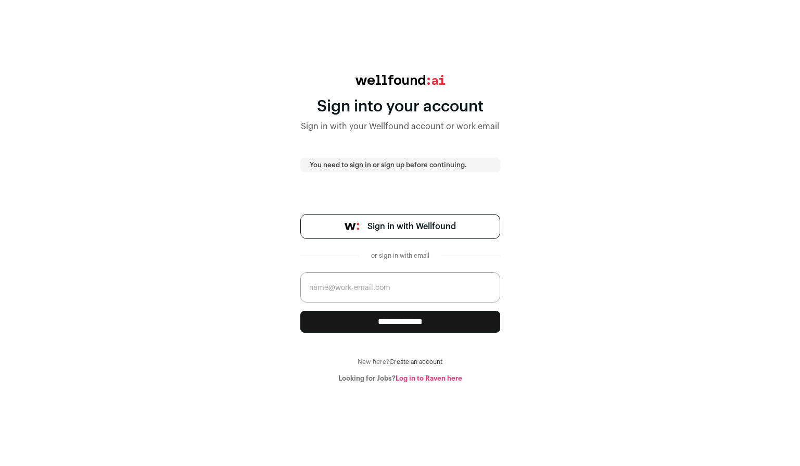 The image size is (800, 466). What do you see at coordinates (400, 362) in the screenshot?
I see `div: New here?` at bounding box center [400, 362].